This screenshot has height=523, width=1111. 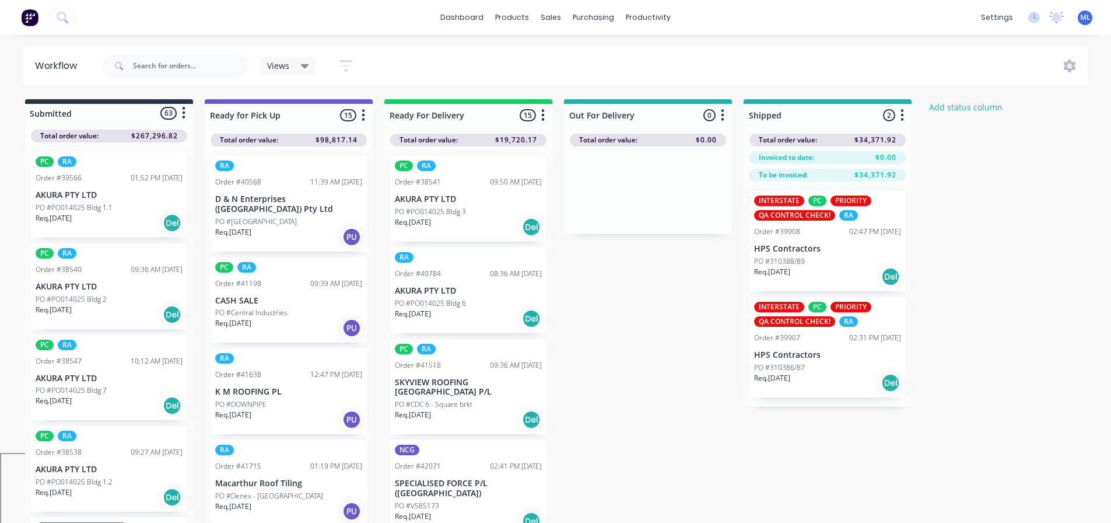 I want to click on p: K M ROOFING PL, so click(x=289, y=391).